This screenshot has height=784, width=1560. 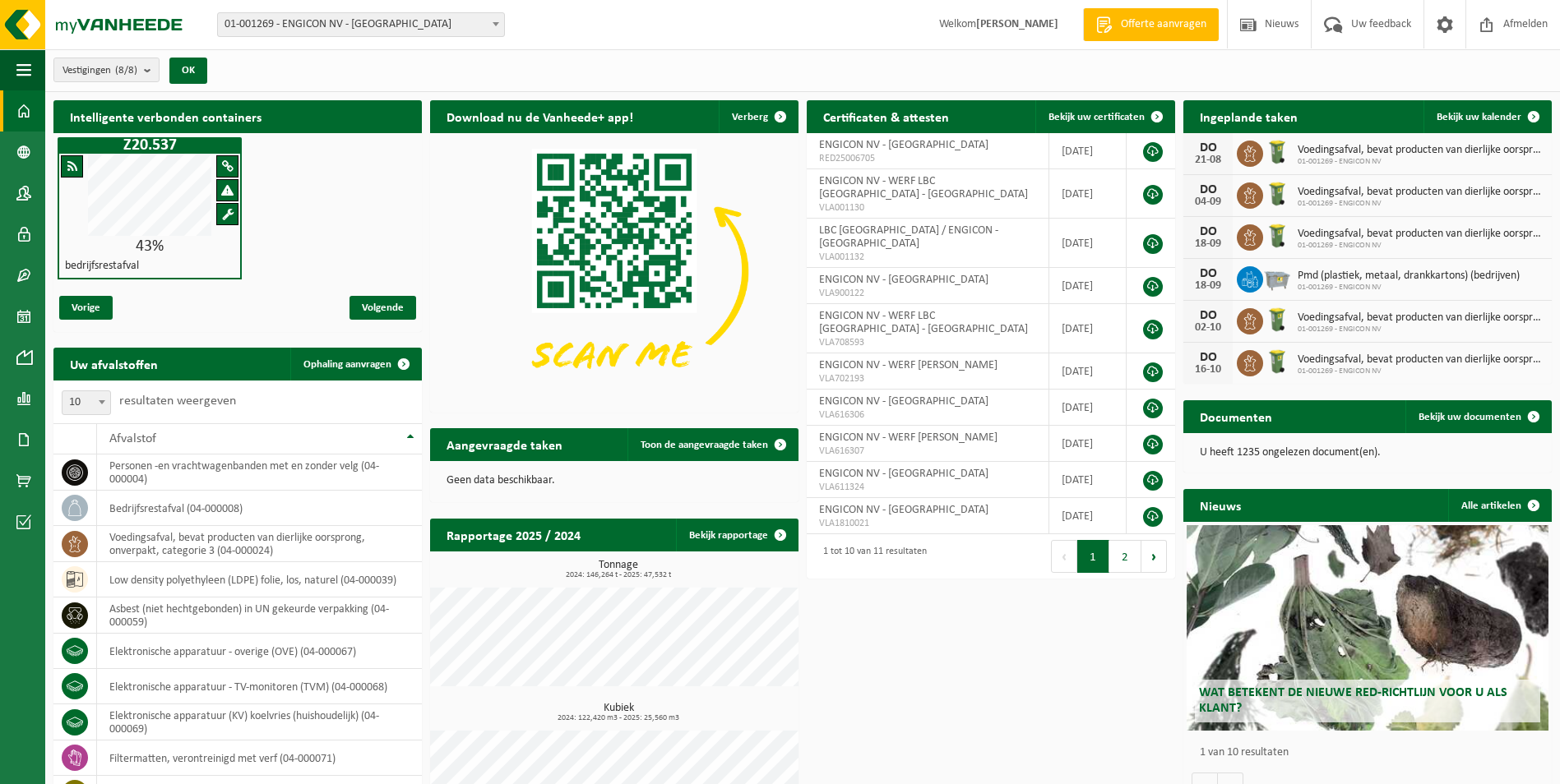 What do you see at coordinates (736, 535) in the screenshot?
I see `a: Bekijk rapportage` at bounding box center [736, 535].